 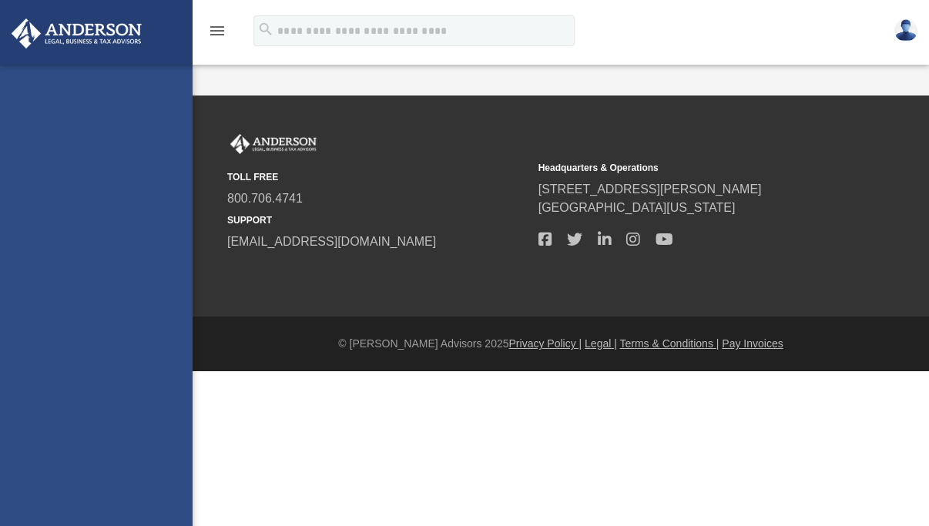 I want to click on a: 800.706.4741, so click(x=265, y=198).